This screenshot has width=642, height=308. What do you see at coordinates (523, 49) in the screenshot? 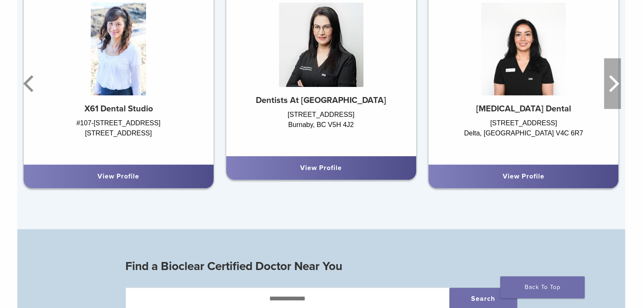
I see `img: Dr. Banita Mann` at bounding box center [523, 49].